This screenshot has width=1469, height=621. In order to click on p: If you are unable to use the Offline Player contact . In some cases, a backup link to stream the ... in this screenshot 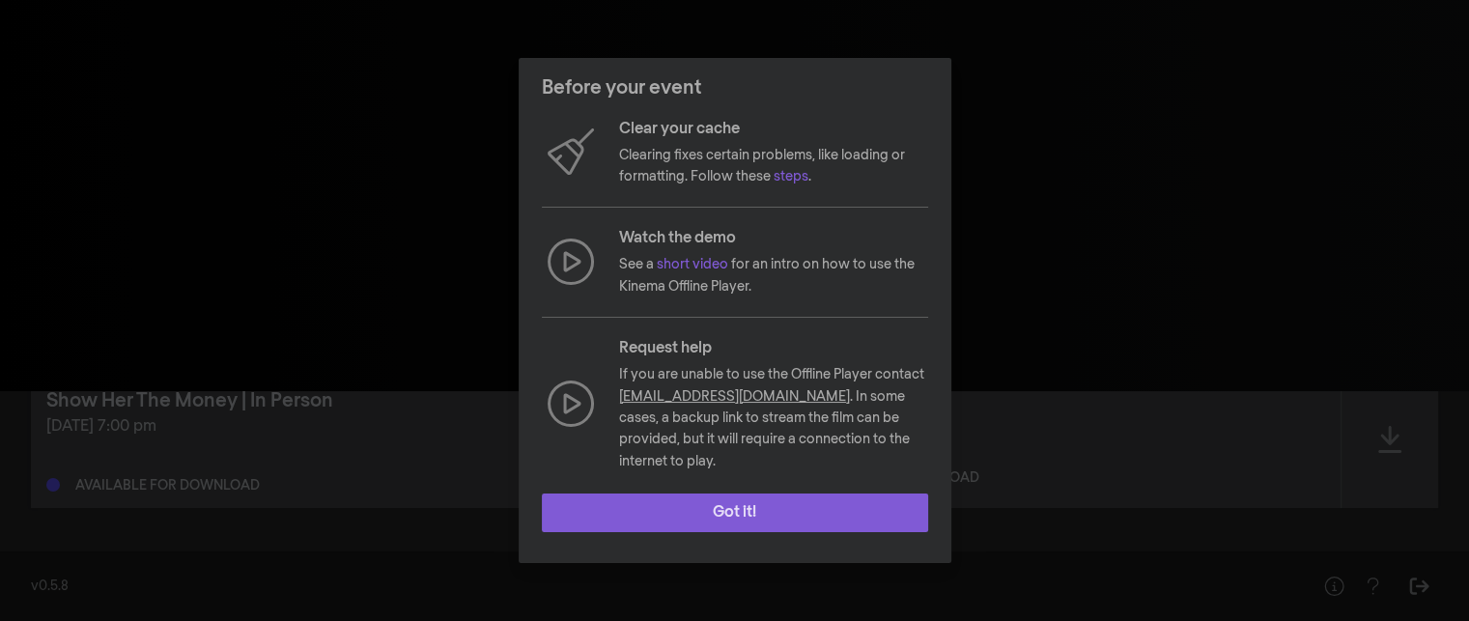, I will do `click(774, 418)`.